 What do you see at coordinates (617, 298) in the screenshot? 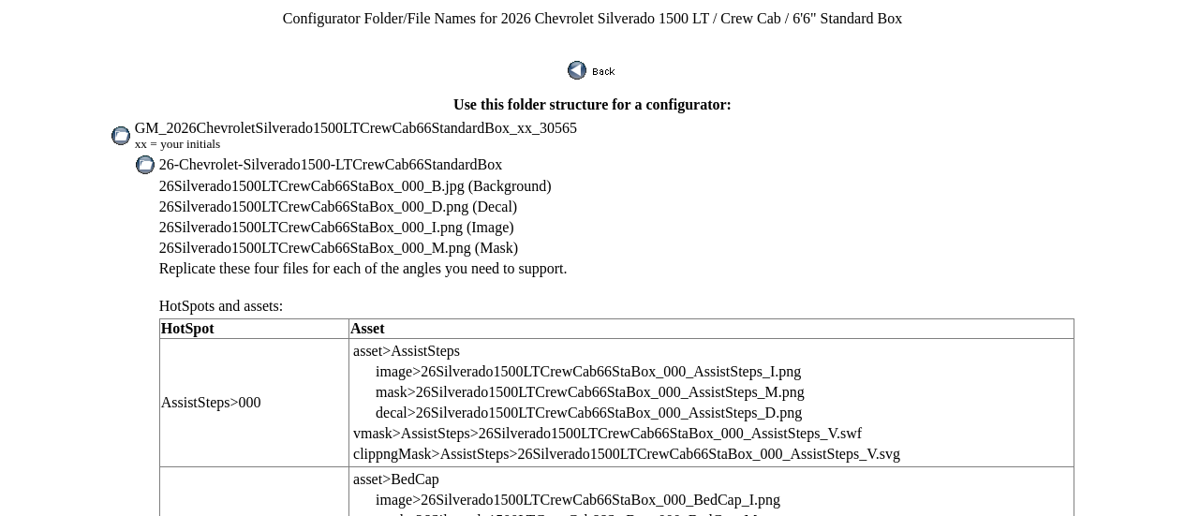
I see `td: HotSpots and assets:` at bounding box center [617, 298].